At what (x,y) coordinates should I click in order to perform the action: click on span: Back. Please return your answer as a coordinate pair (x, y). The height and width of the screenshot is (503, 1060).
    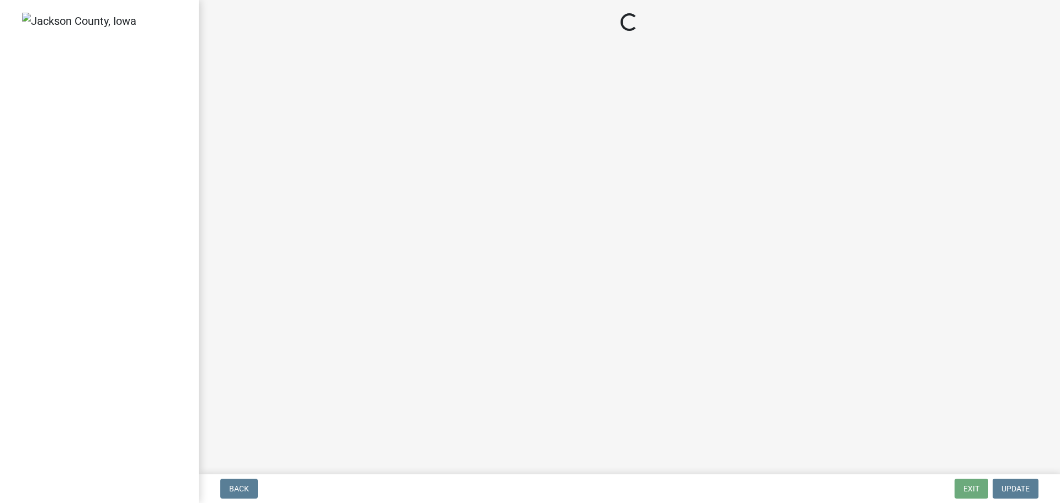
    Looking at the image, I should click on (239, 489).